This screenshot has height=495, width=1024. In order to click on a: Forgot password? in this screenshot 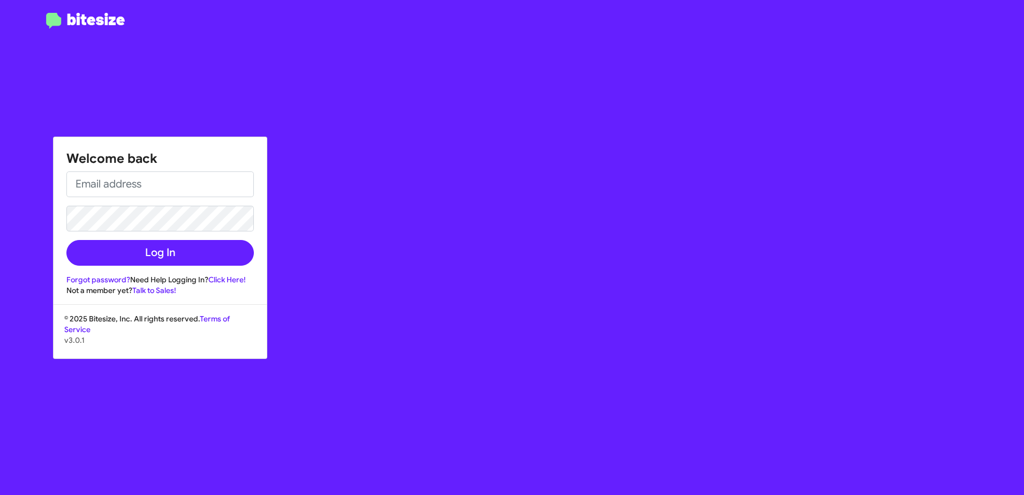, I will do `click(98, 280)`.